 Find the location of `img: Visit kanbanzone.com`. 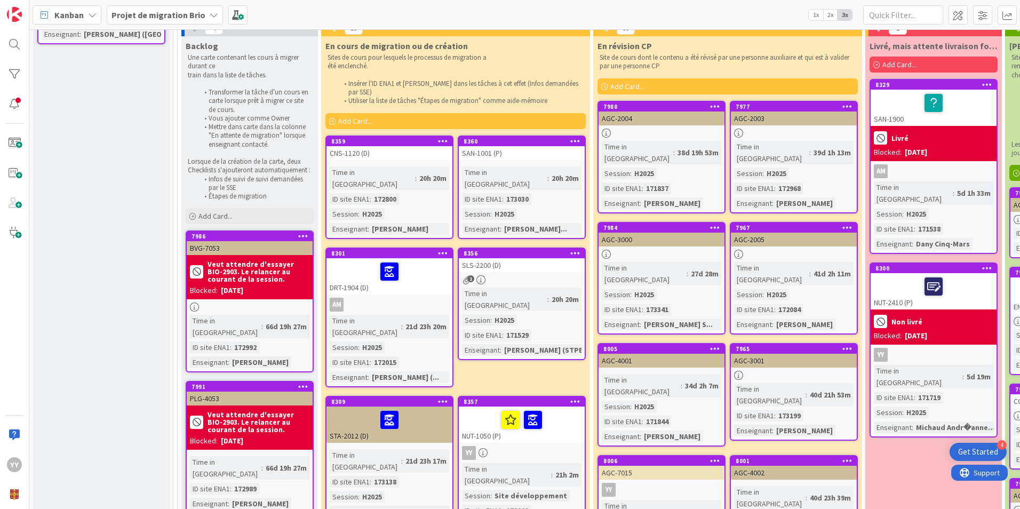

img: Visit kanbanzone.com is located at coordinates (14, 14).